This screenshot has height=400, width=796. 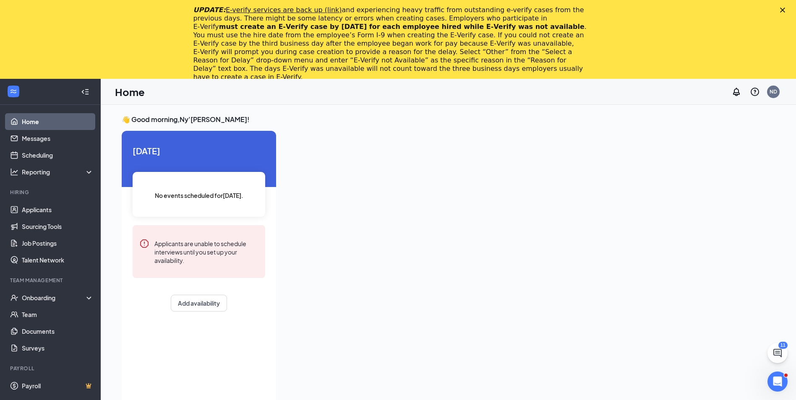 I want to click on svg: Collapse, so click(x=85, y=92).